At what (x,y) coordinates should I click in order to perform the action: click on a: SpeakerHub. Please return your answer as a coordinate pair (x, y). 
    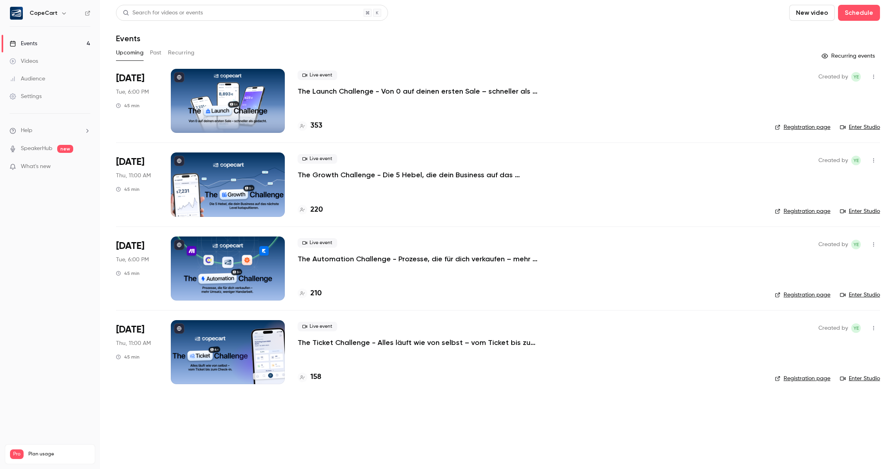
    Looking at the image, I should click on (36, 148).